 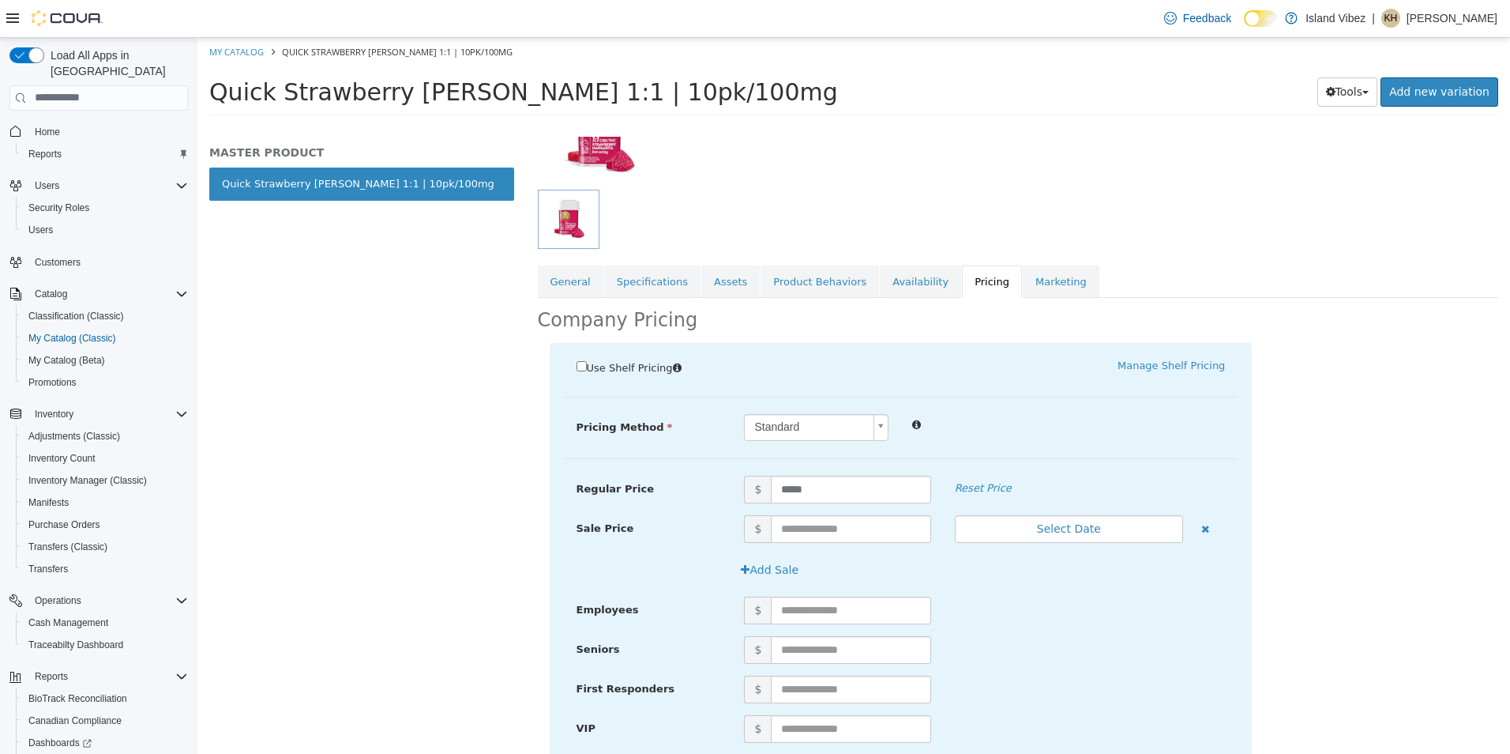 I want to click on input: Dark Mode, so click(x=1261, y=18).